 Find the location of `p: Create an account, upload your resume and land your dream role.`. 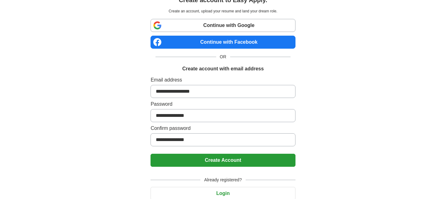

p: Create an account, upload your resume and land your dream role. is located at coordinates (223, 11).